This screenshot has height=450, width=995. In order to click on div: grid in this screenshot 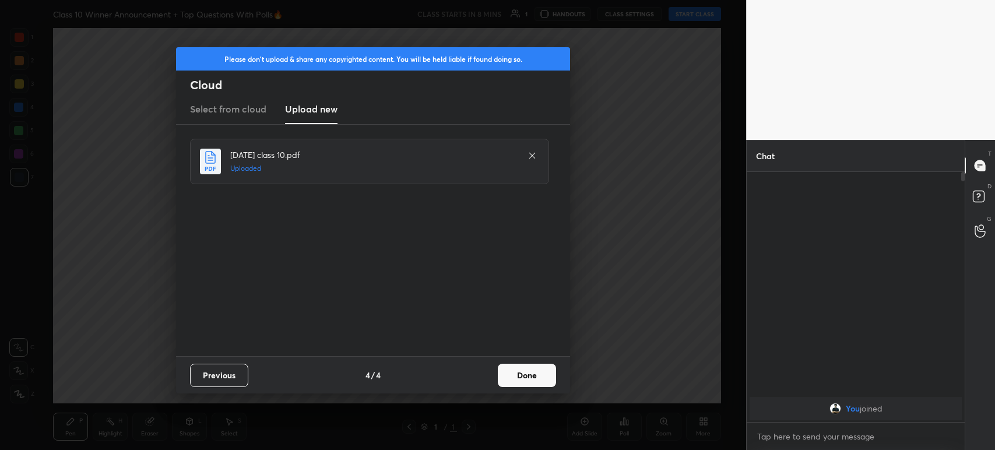, I will do `click(856, 409)`.